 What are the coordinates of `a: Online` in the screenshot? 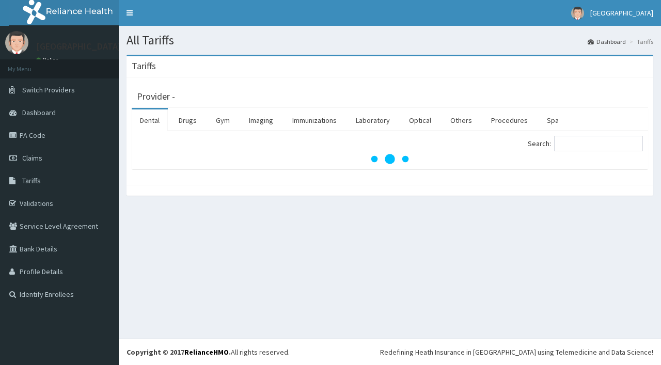 It's located at (49, 60).